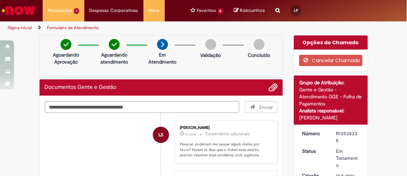 The width and height of the screenshot is (407, 176). What do you see at coordinates (191, 134) in the screenshot?
I see `time: 01/10/2025 11:33:10` at bounding box center [191, 134].